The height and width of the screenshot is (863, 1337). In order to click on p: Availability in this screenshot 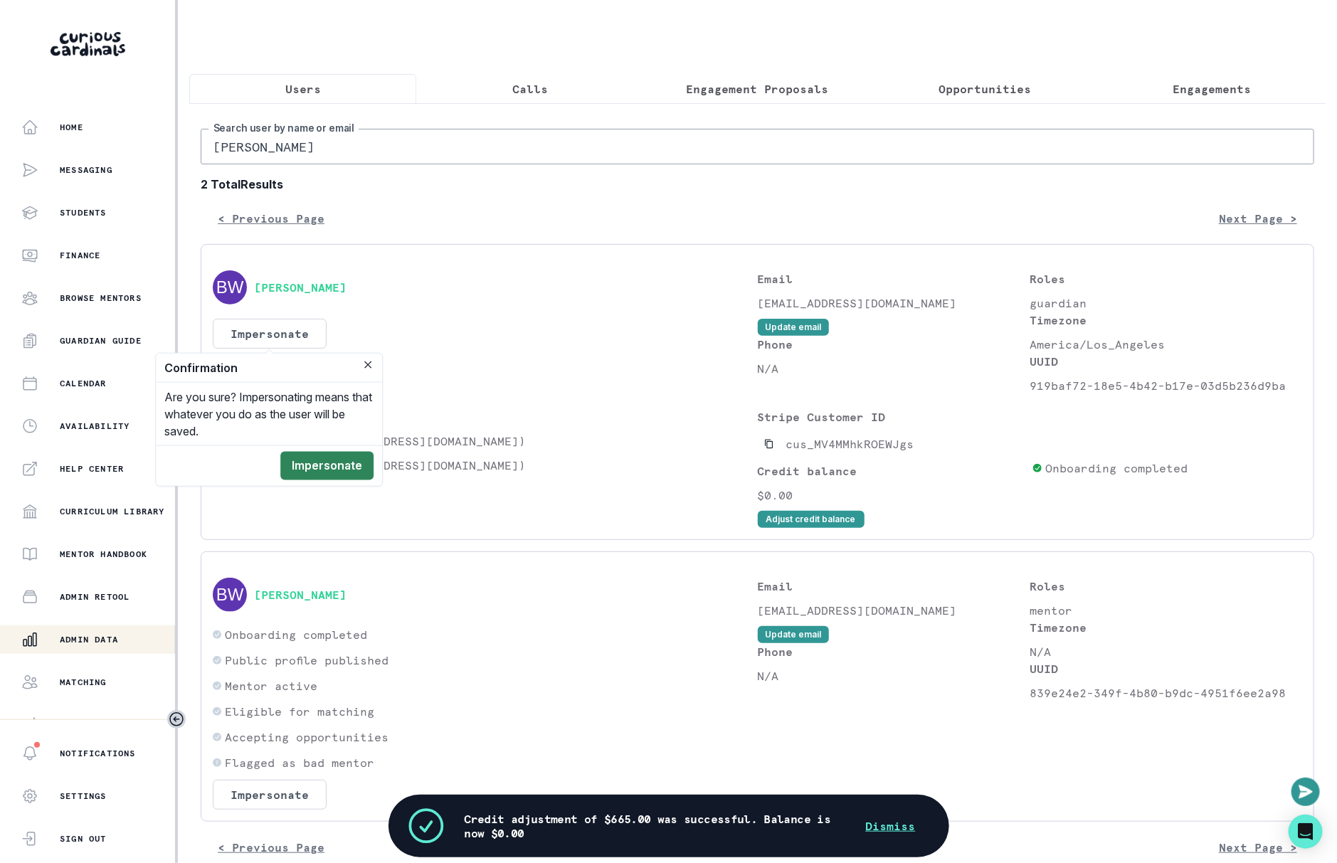, I will do `click(95, 426)`.